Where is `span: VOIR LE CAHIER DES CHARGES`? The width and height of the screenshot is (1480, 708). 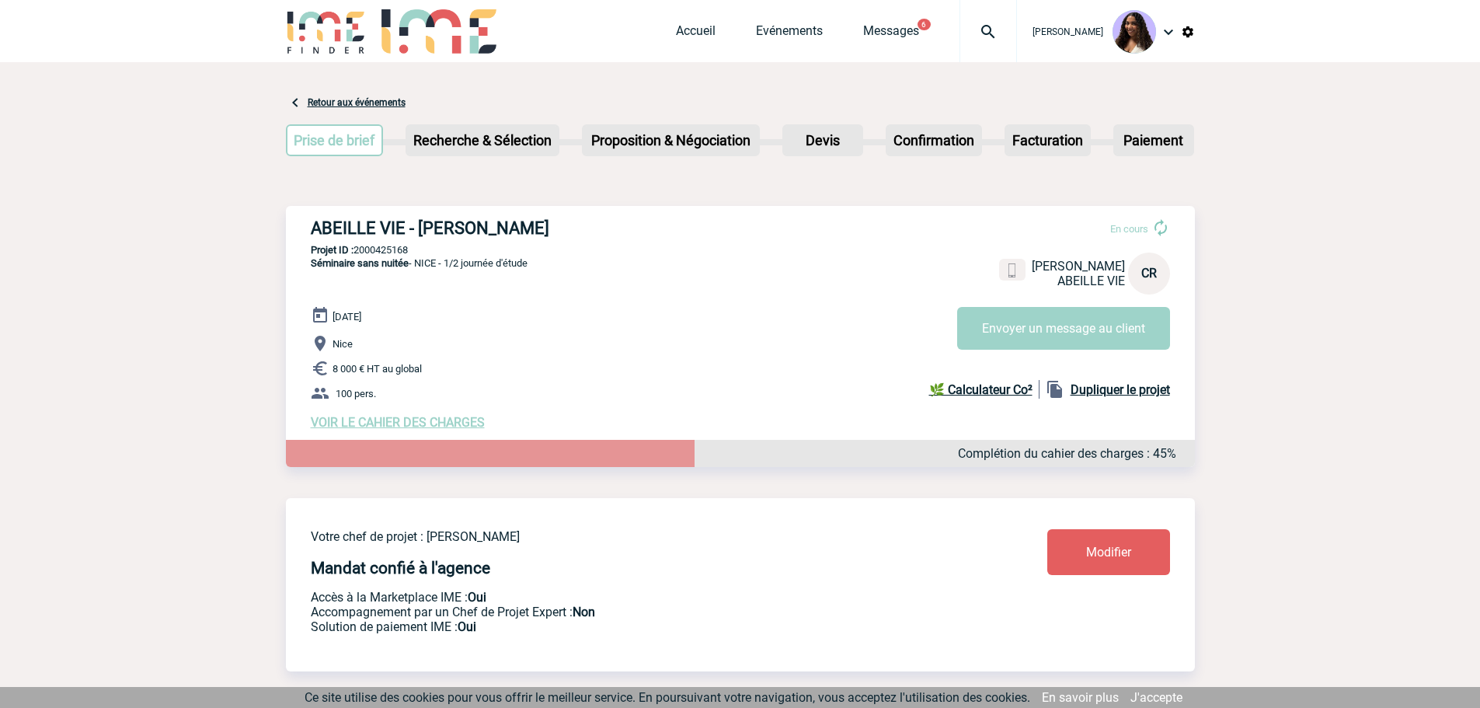
span: VOIR LE CAHIER DES CHARGES is located at coordinates (398, 422).